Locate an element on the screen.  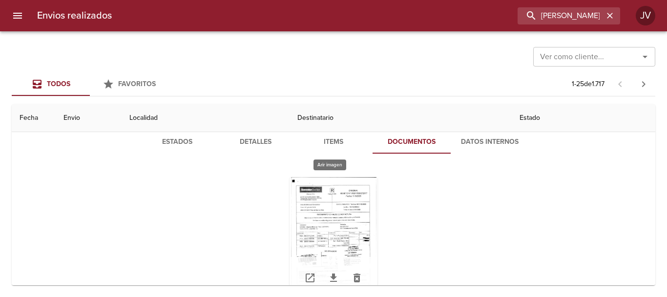
button: menu is located at coordinates (18, 16).